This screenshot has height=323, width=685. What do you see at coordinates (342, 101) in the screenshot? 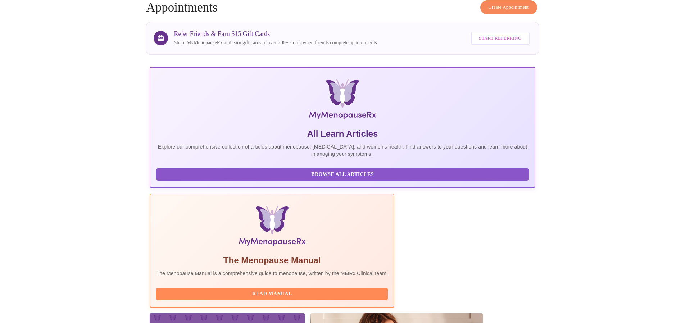
I see `img: MyMenopauseRx Logo` at bounding box center [342, 101].